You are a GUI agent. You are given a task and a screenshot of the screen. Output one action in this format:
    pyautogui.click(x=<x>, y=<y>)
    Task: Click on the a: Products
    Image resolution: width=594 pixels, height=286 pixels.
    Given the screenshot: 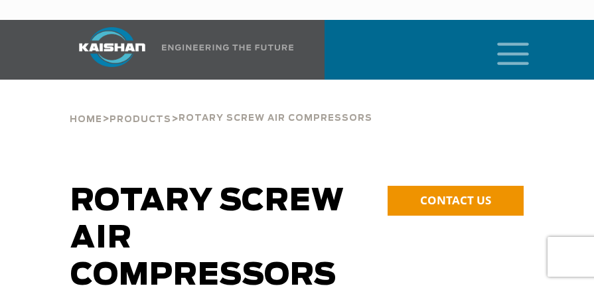 What is the action you would take?
    pyautogui.click(x=140, y=119)
    